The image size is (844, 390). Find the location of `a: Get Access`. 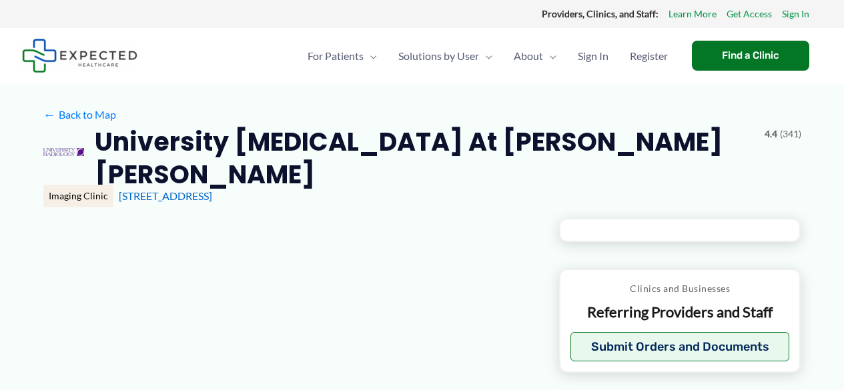

a: Get Access is located at coordinates (749, 14).